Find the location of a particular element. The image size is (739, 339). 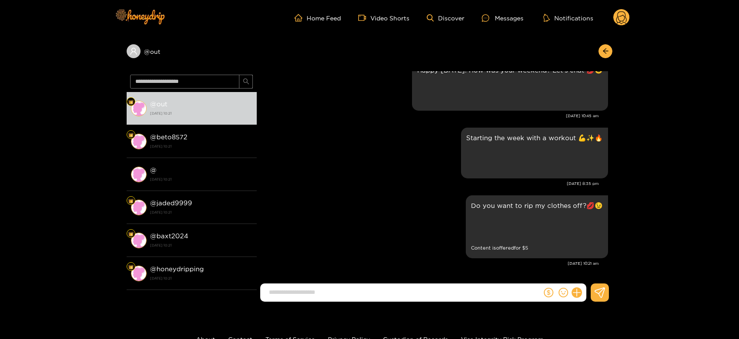

span: home is located at coordinates (301, 18).